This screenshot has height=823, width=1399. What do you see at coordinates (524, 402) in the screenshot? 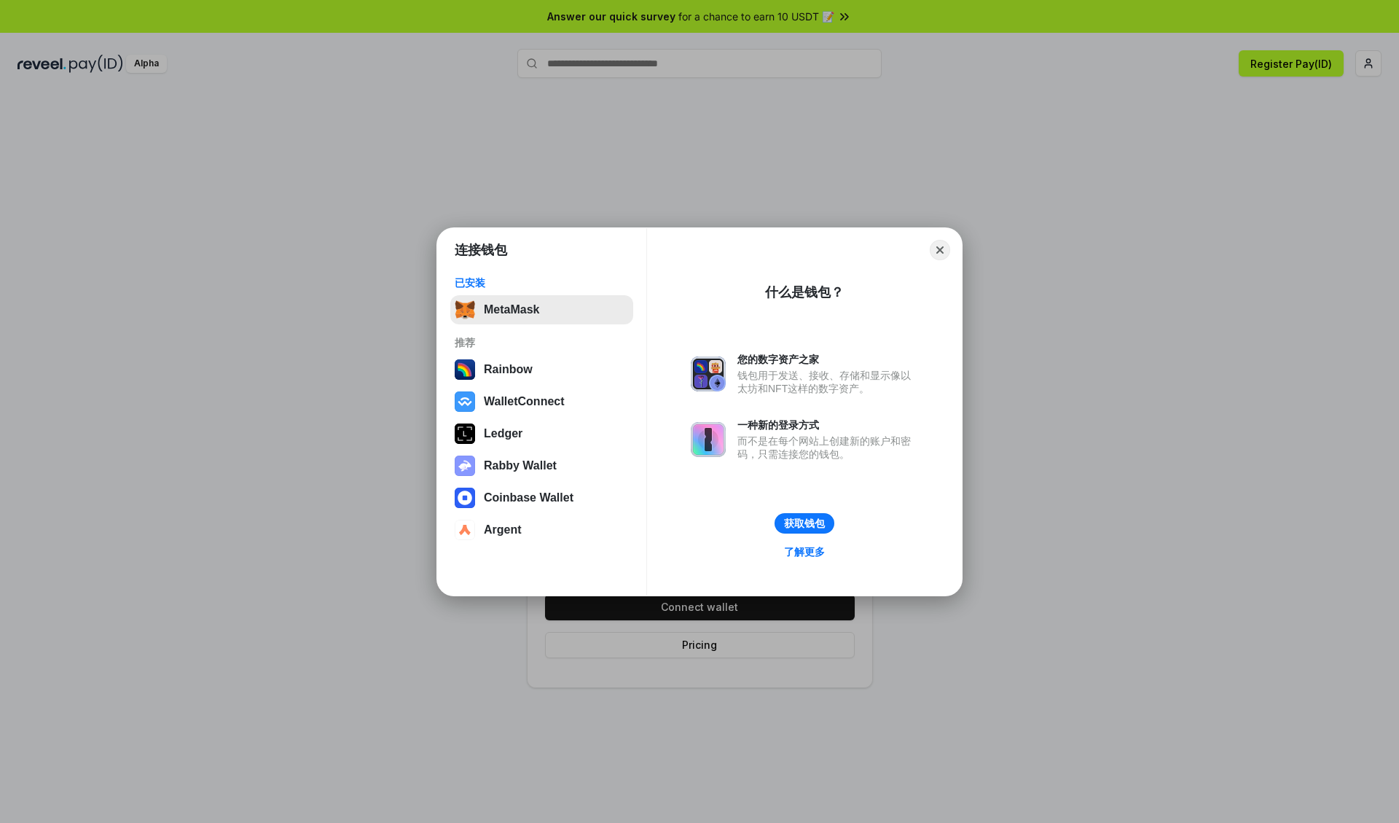
I see `div: WalletConnect` at bounding box center [524, 402].